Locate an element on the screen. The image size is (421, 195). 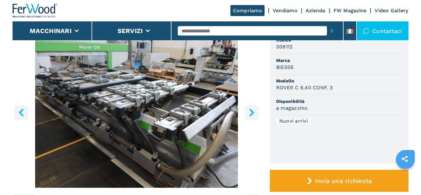
a: FW Magazine is located at coordinates (350, 10).